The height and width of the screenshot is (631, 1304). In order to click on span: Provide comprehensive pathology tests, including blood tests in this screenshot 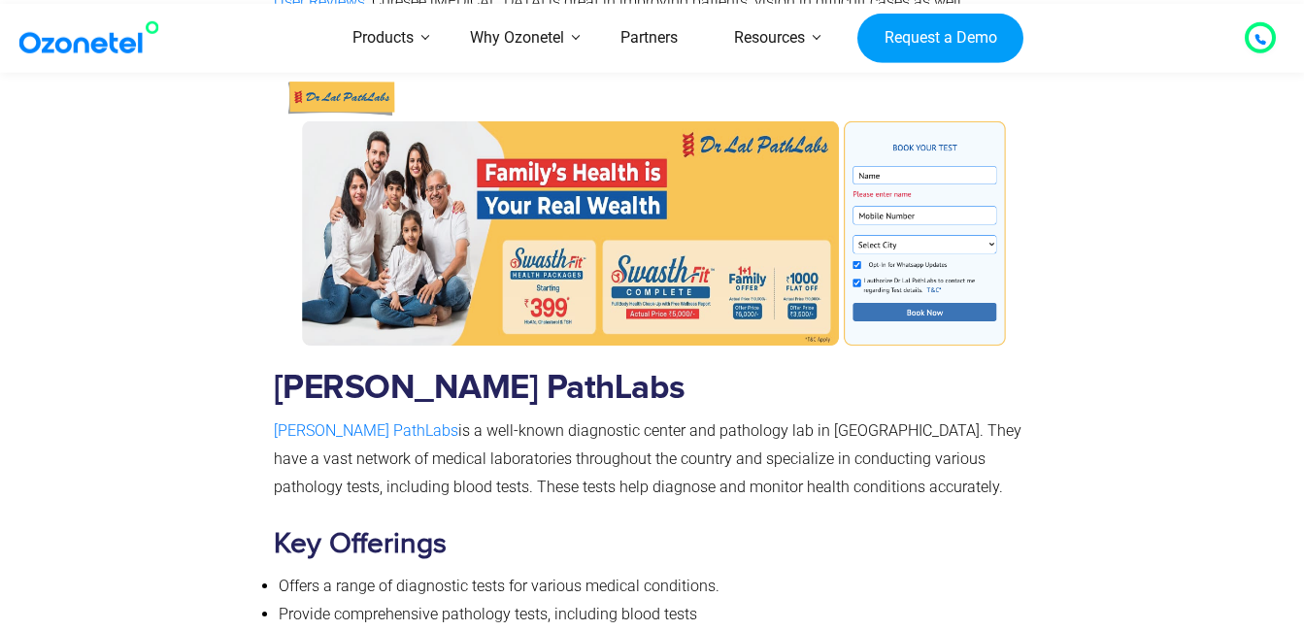, I will do `click(487, 614)`.